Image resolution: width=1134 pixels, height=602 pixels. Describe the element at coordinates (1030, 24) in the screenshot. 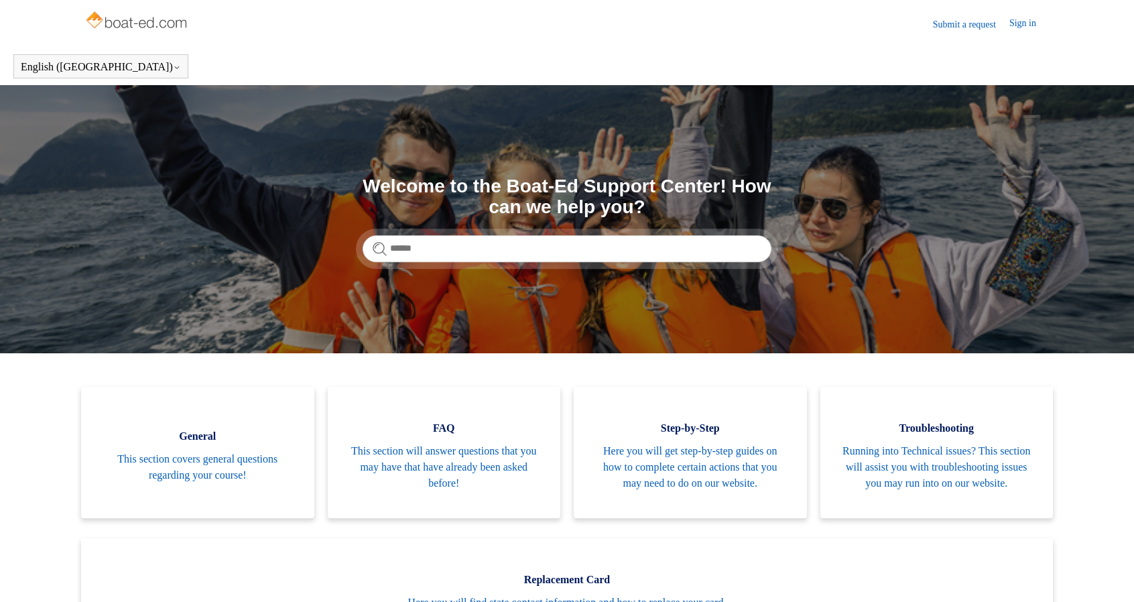

I see `a: Sign in` at that location.